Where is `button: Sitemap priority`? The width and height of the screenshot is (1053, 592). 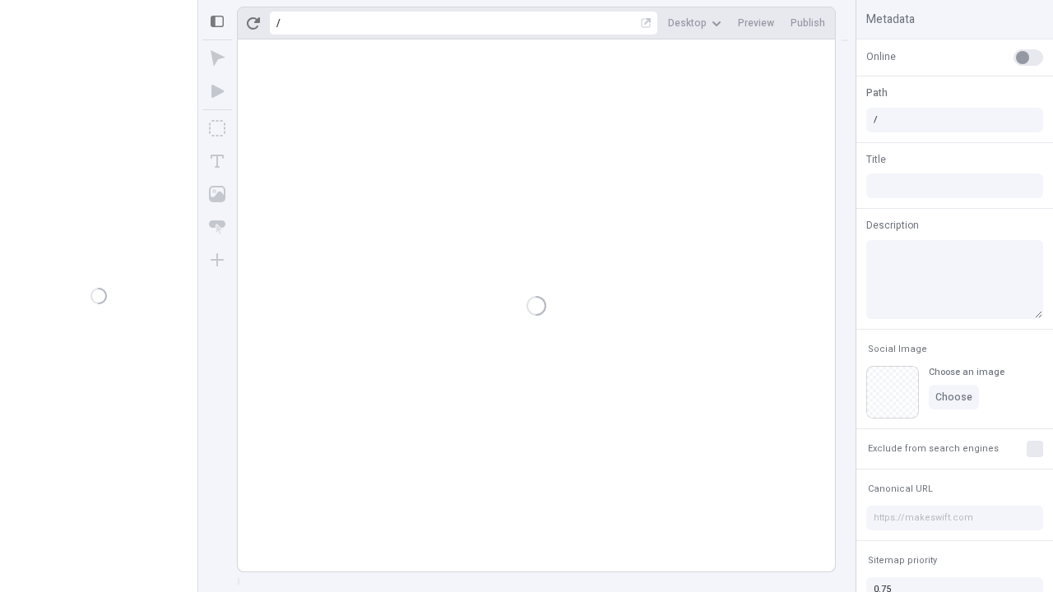 button: Sitemap priority is located at coordinates (902, 561).